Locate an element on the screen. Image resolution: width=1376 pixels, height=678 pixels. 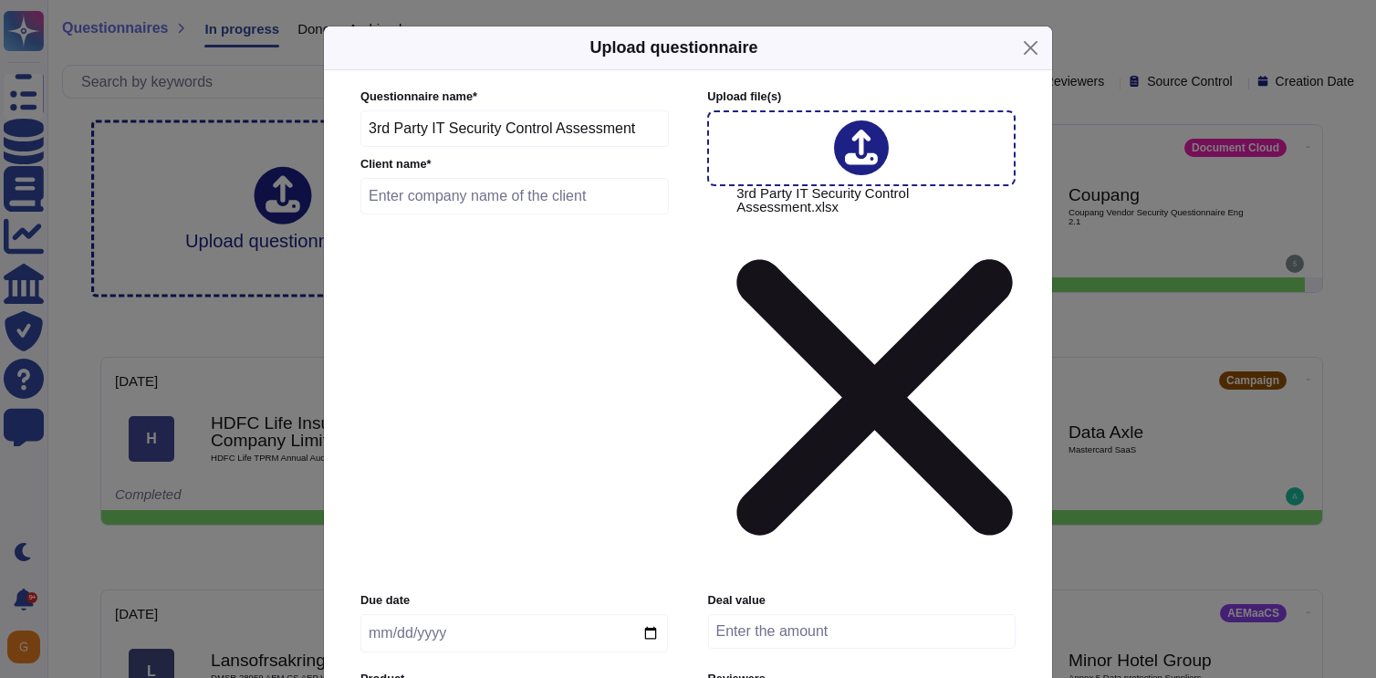
input: Enter company name of the client is located at coordinates (515, 196).